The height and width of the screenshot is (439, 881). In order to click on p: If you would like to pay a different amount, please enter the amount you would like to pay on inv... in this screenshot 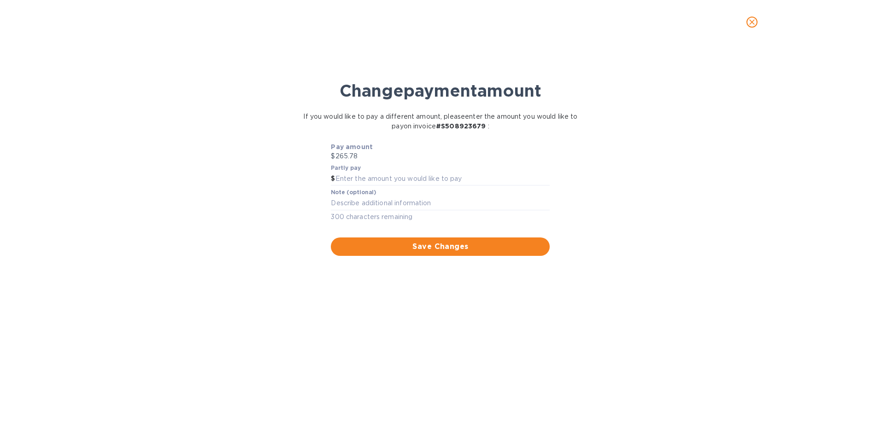, I will do `click(440, 122)`.